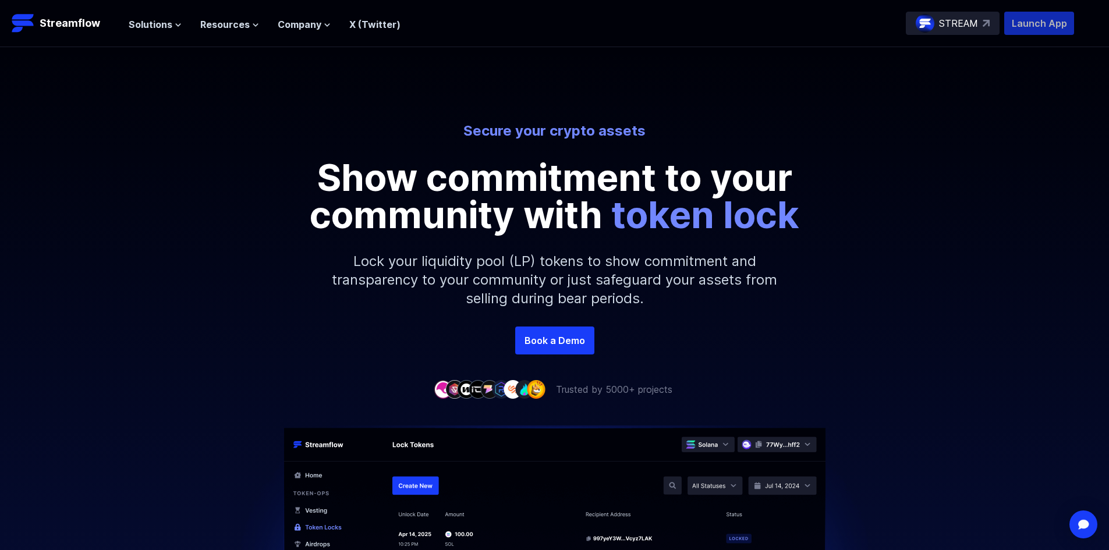 The width and height of the screenshot is (1109, 550). Describe the element at coordinates (1083, 524) in the screenshot. I see `div: Open Intercom Messenger` at that location.